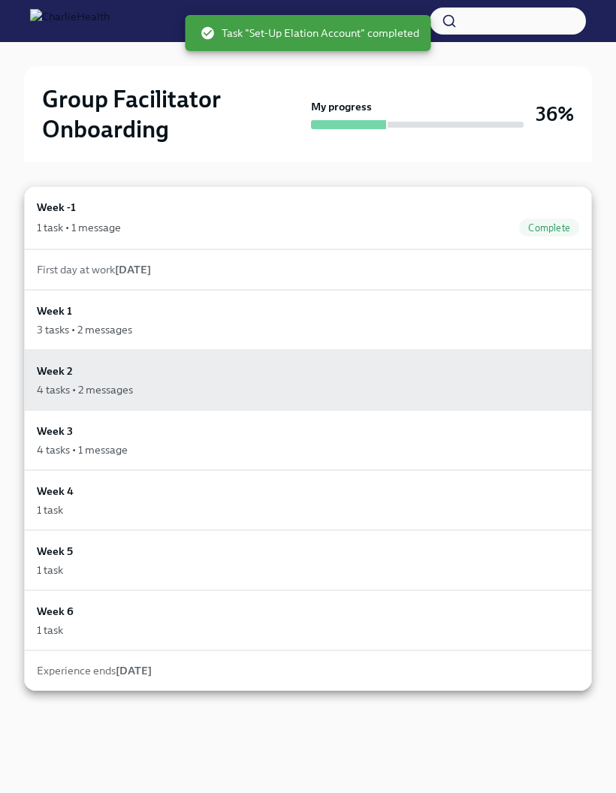 The height and width of the screenshot is (793, 616). I want to click on a: Week 24 tasks • 2 messages, so click(308, 380).